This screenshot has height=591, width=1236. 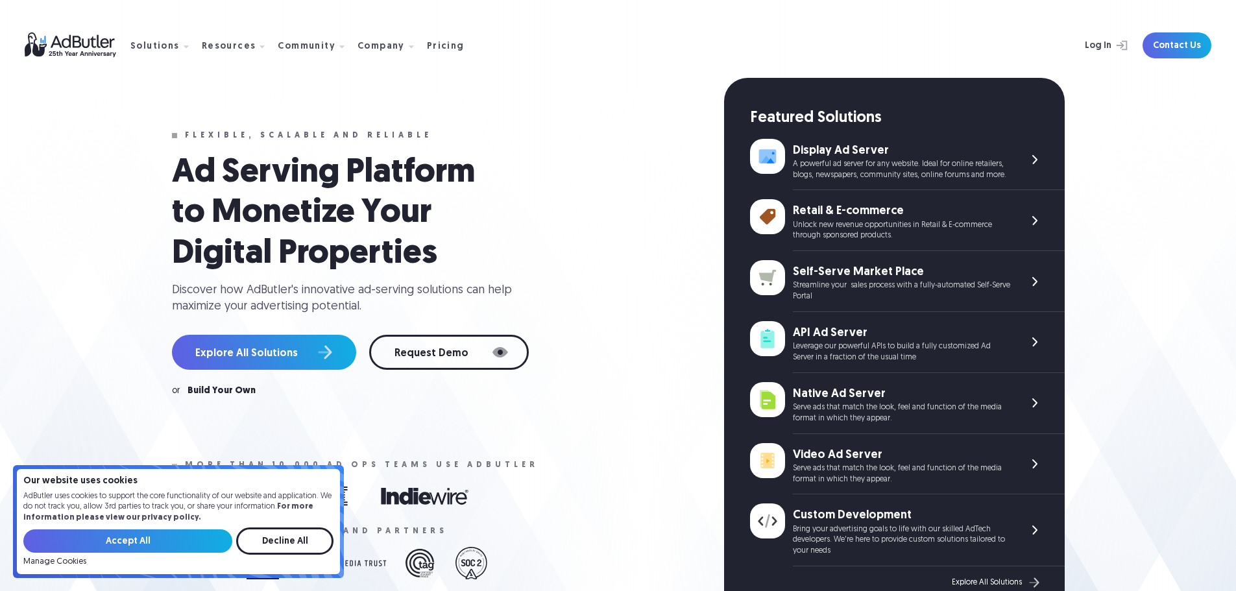 What do you see at coordinates (451, 45) in the screenshot?
I see `a: Pricing` at bounding box center [451, 45].